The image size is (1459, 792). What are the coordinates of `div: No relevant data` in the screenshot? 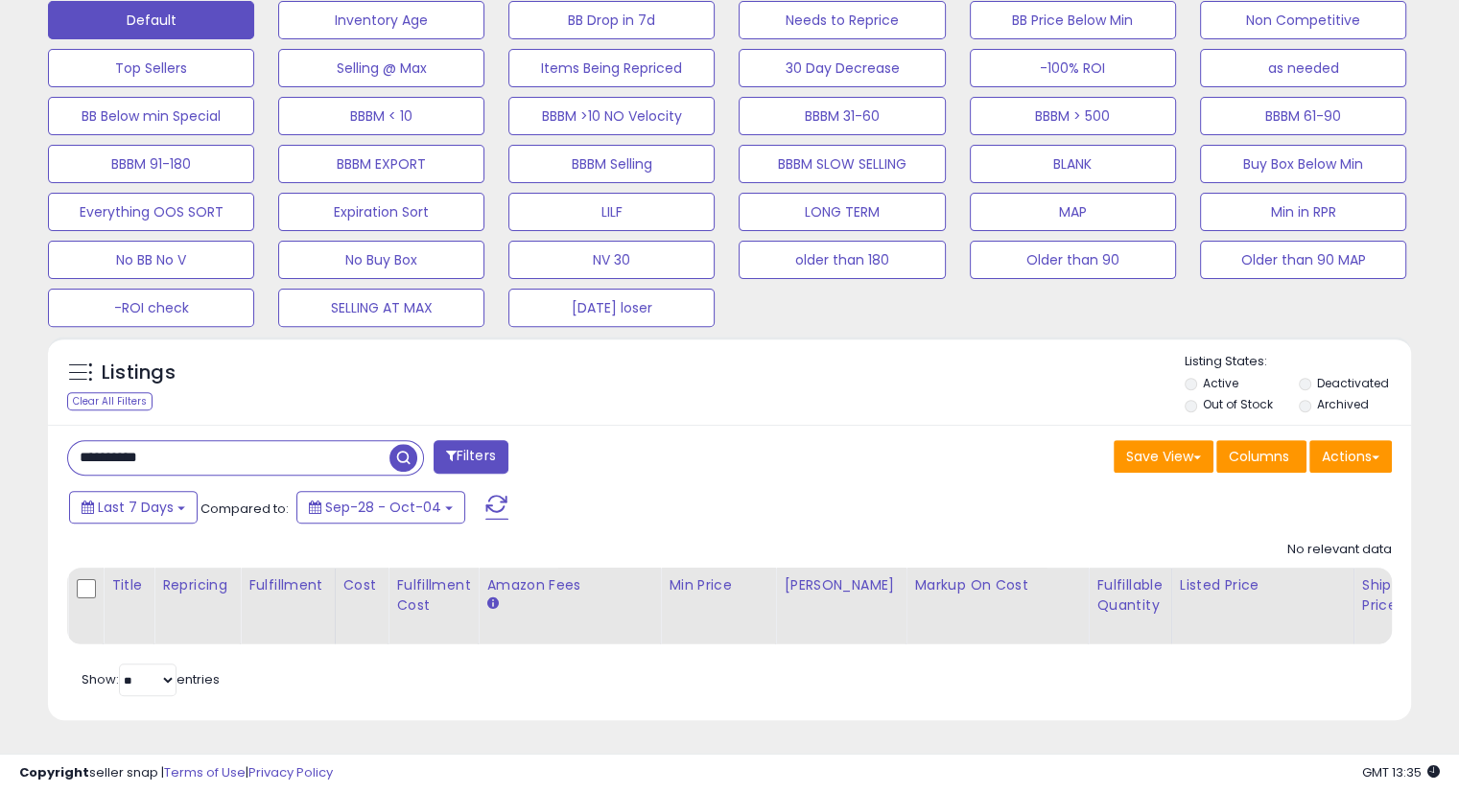 It's located at (1339, 550).